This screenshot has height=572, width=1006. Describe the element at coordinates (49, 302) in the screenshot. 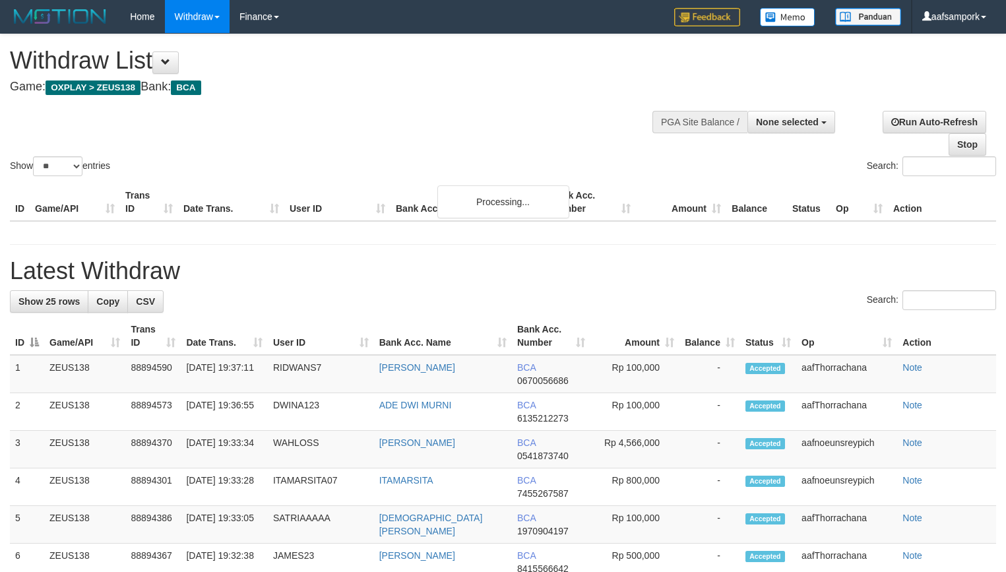

I see `a: Show 25 rows` at that location.